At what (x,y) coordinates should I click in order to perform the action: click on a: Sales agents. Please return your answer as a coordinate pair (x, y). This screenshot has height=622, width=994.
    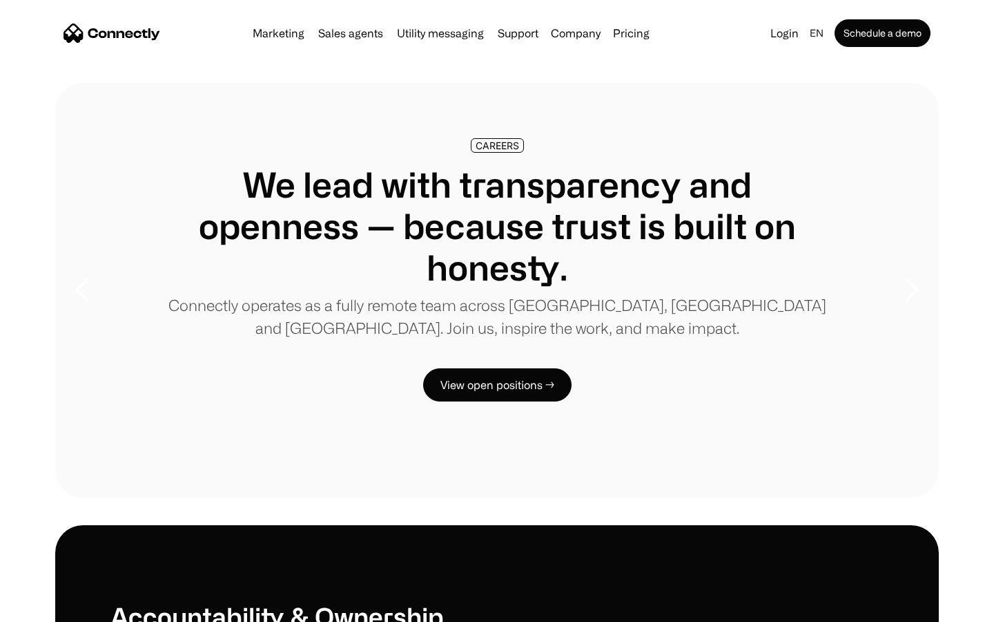
    Looking at the image, I should click on (351, 33).